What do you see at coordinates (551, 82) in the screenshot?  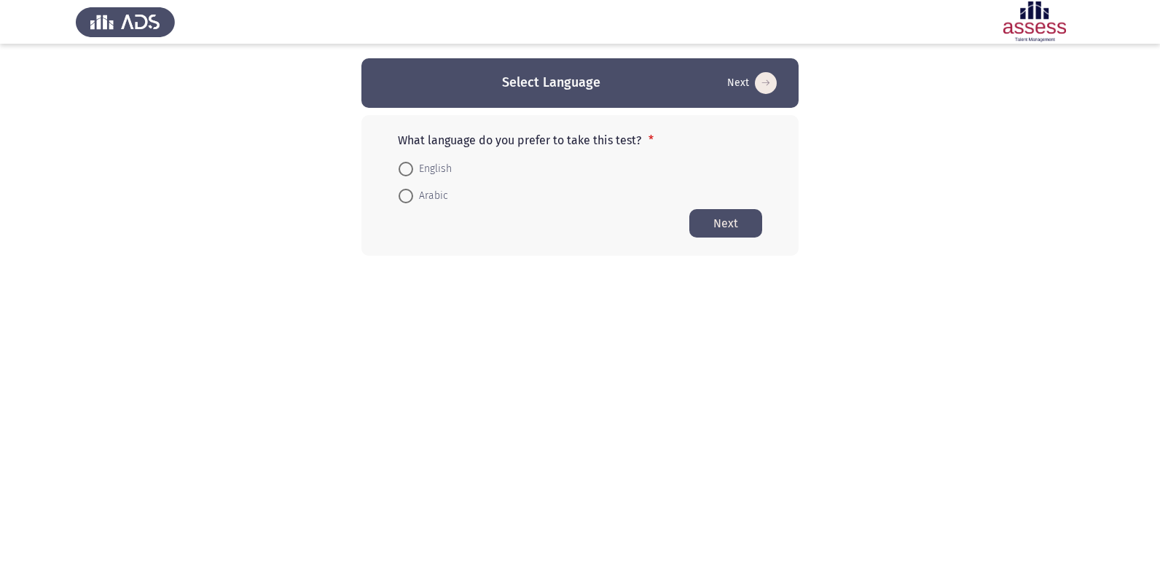 I see `h3: Select Language` at bounding box center [551, 82].